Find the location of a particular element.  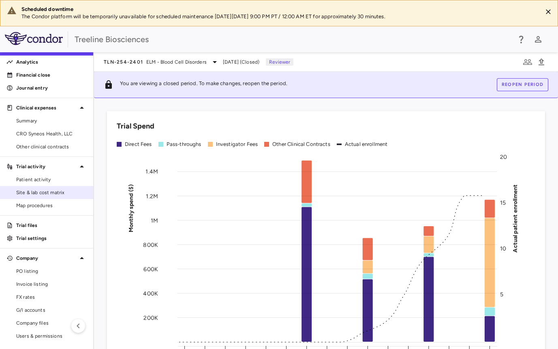

tspan: Monthly spend ($) is located at coordinates (131, 208).